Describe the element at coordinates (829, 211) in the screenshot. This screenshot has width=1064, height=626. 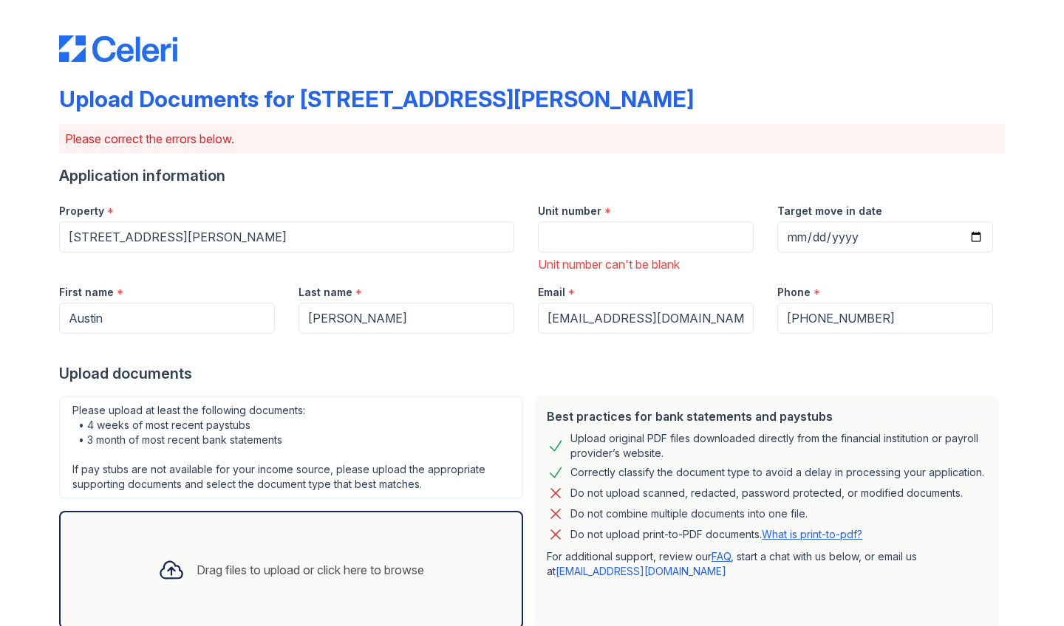
I see `label: Target move in date` at that location.